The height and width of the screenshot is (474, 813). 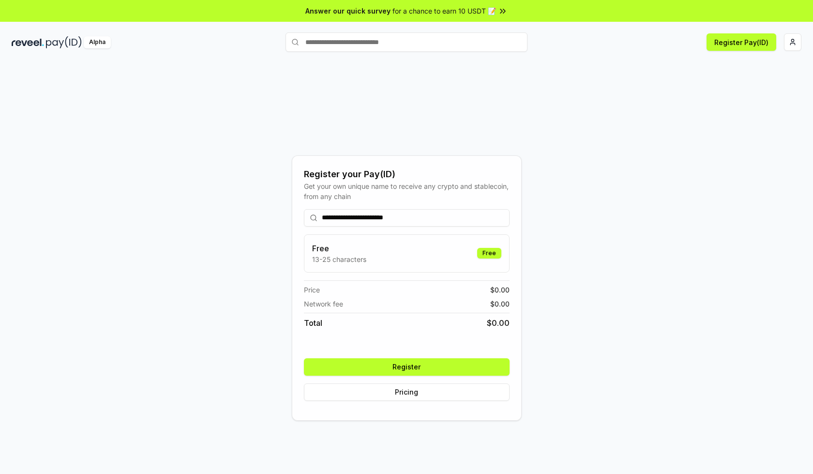 I want to click on div: Free, so click(x=489, y=253).